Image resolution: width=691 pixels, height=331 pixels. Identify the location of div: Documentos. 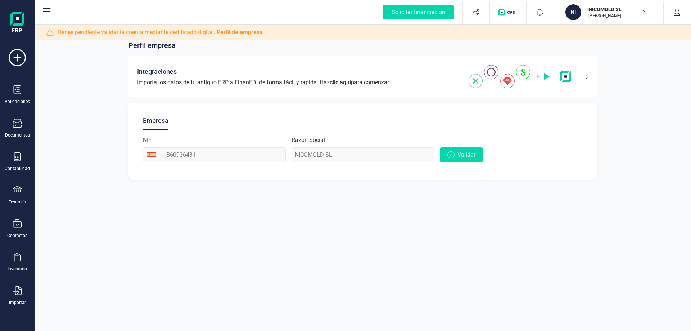
(17, 135).